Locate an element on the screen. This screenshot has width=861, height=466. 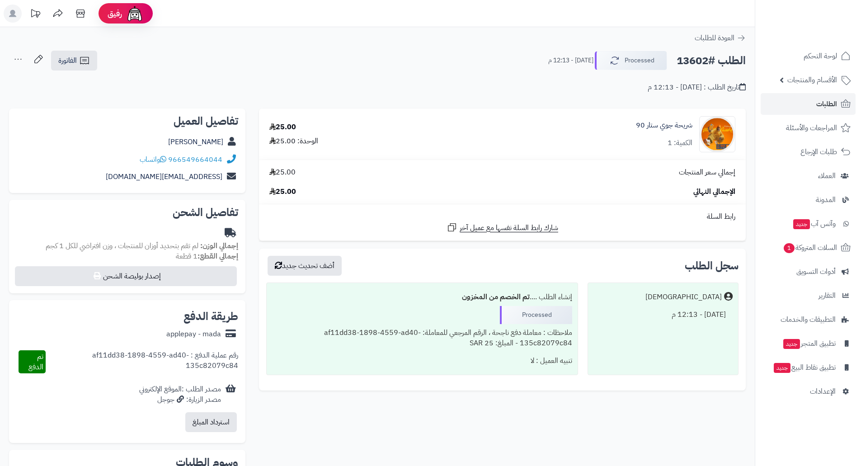
button: إصدار بوليصة الشحن is located at coordinates (126, 276).